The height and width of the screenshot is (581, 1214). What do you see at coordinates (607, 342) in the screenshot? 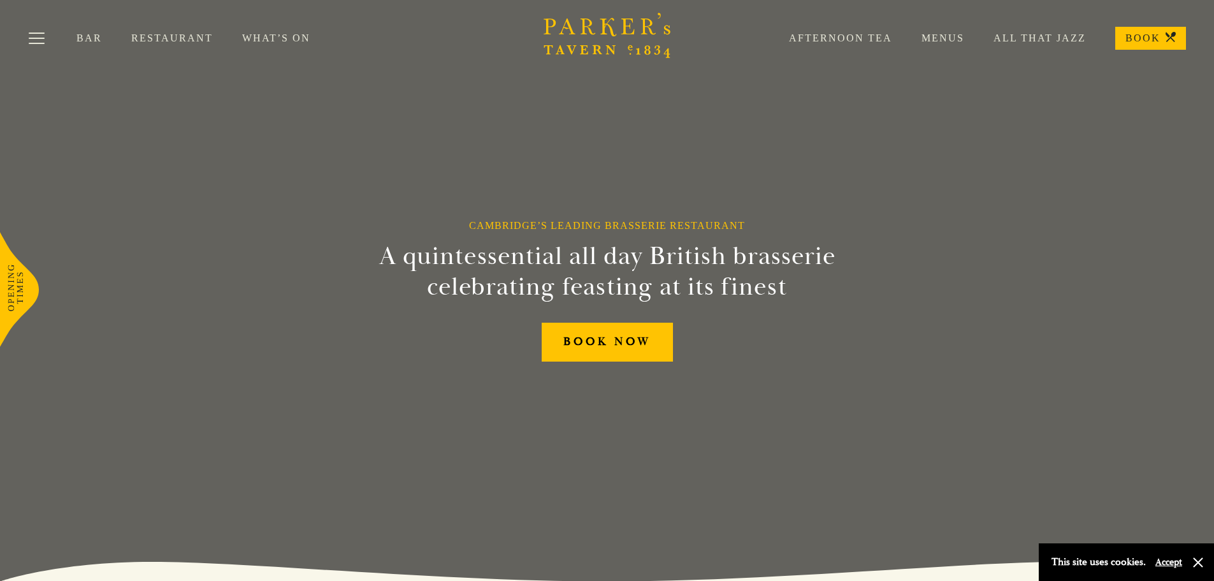
I see `a: BOOK NOW` at bounding box center [607, 342].